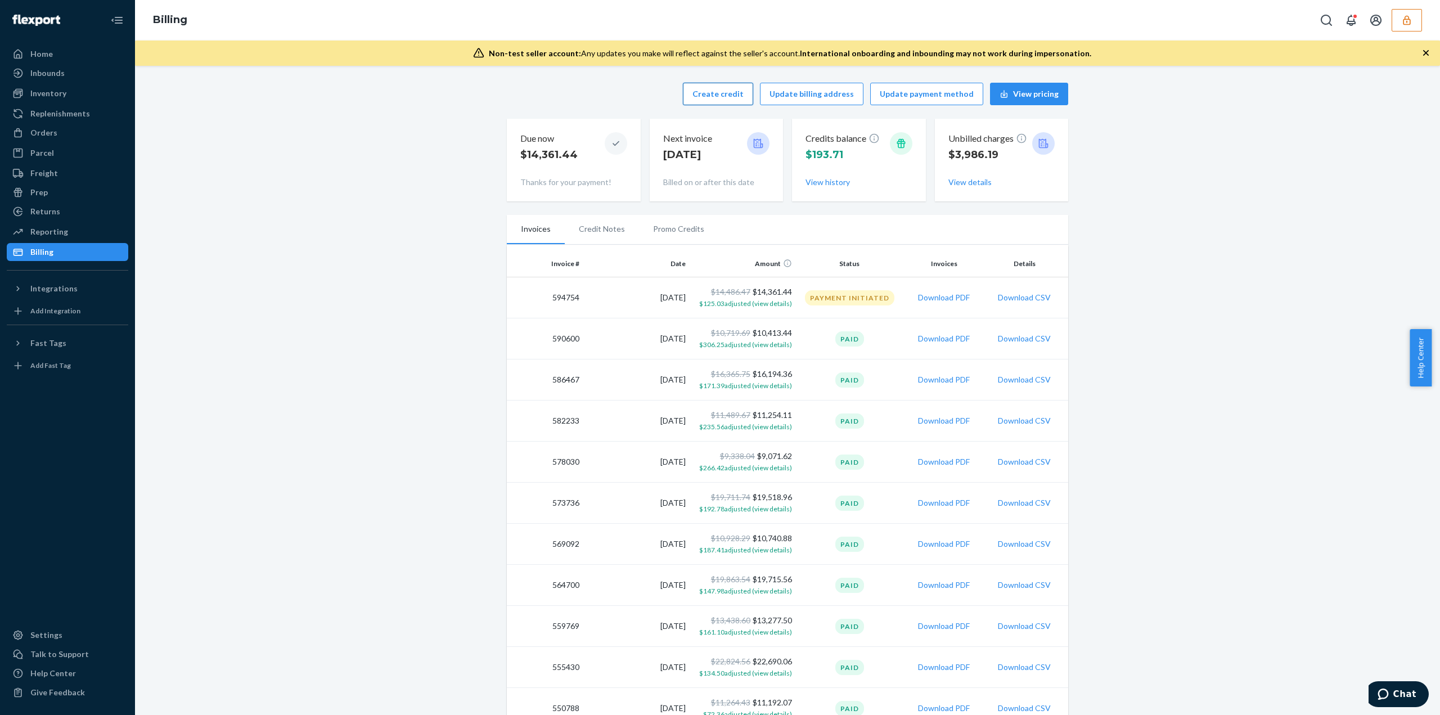 This screenshot has height=715, width=1440. What do you see at coordinates (743, 544) in the screenshot?
I see `td: $10,740.88` at bounding box center [743, 544].